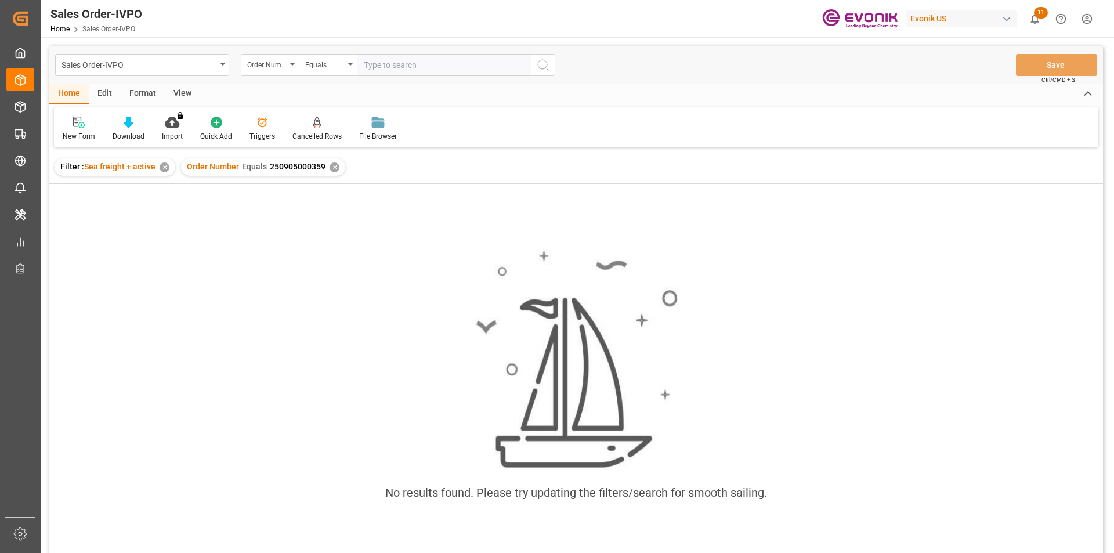  Describe the element at coordinates (267, 63) in the screenshot. I see `div: Order Number` at that location.